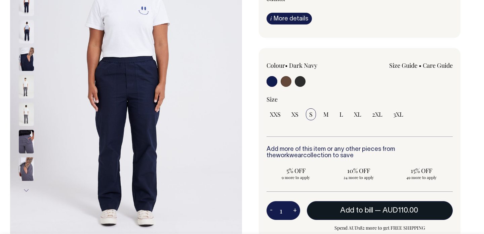  Describe the element at coordinates (403, 66) in the screenshot. I see `a: Size Guide` at that location.